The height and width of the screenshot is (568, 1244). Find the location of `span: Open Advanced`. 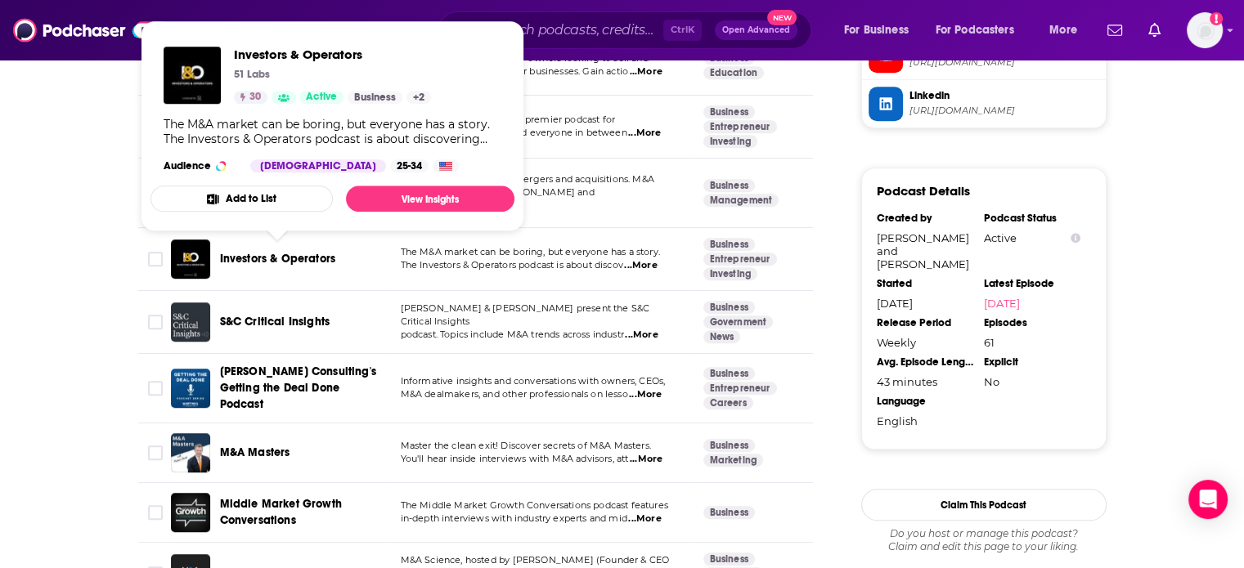

span: Open Advanced is located at coordinates (755, 30).